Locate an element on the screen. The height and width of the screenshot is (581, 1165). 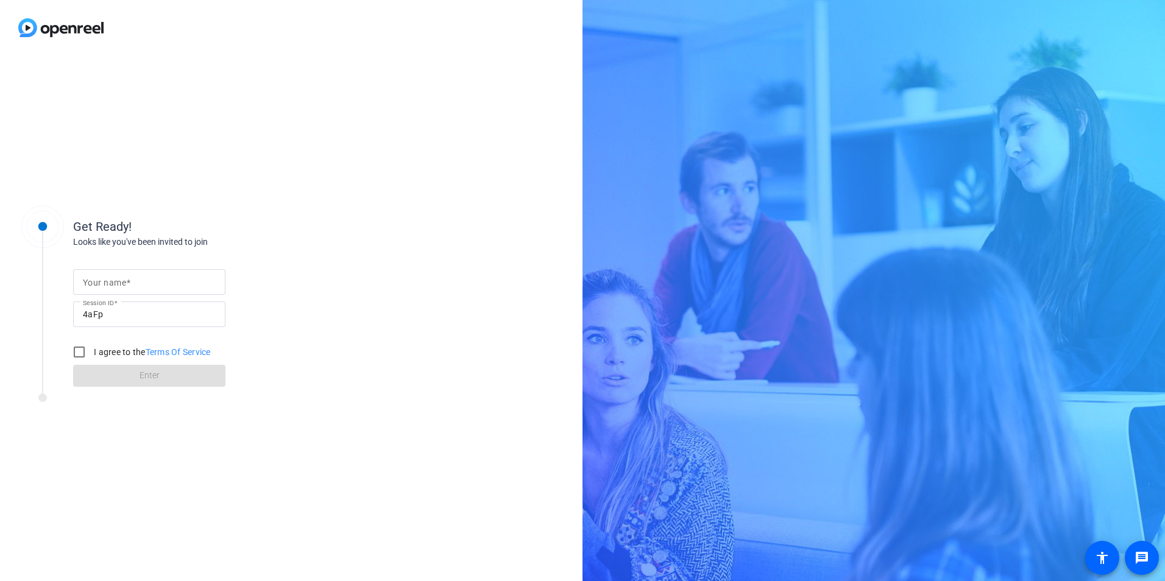
mat-label: Your name is located at coordinates (104, 283).